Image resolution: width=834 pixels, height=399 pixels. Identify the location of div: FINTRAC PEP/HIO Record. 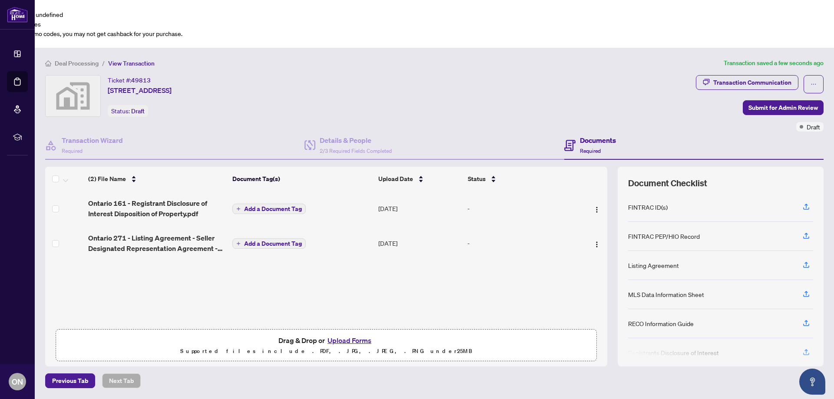
(664, 236).